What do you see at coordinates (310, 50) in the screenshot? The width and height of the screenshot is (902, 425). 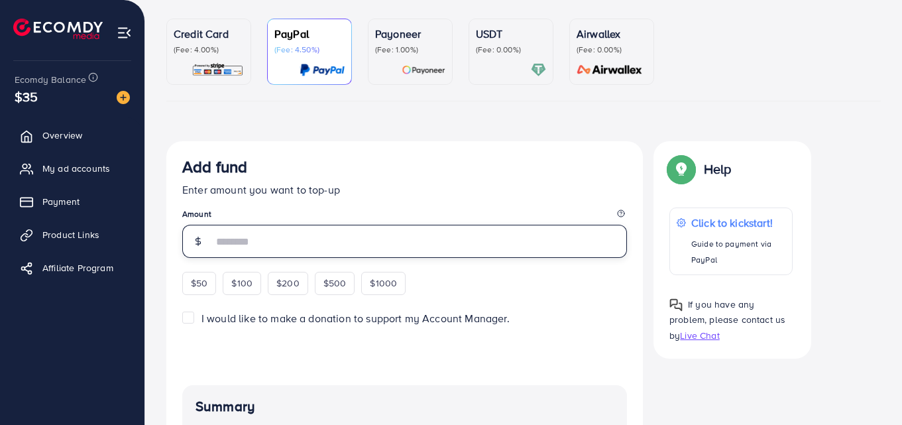 I see `p: (Fee: 4.50%)` at bounding box center [310, 50].